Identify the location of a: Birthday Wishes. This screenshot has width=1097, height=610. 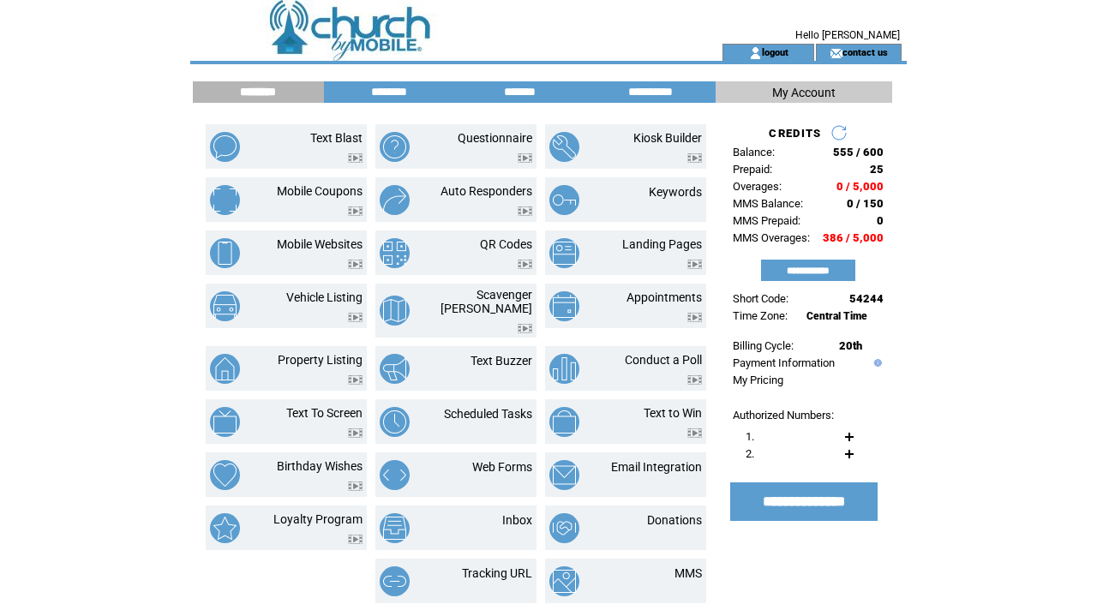
(320, 466).